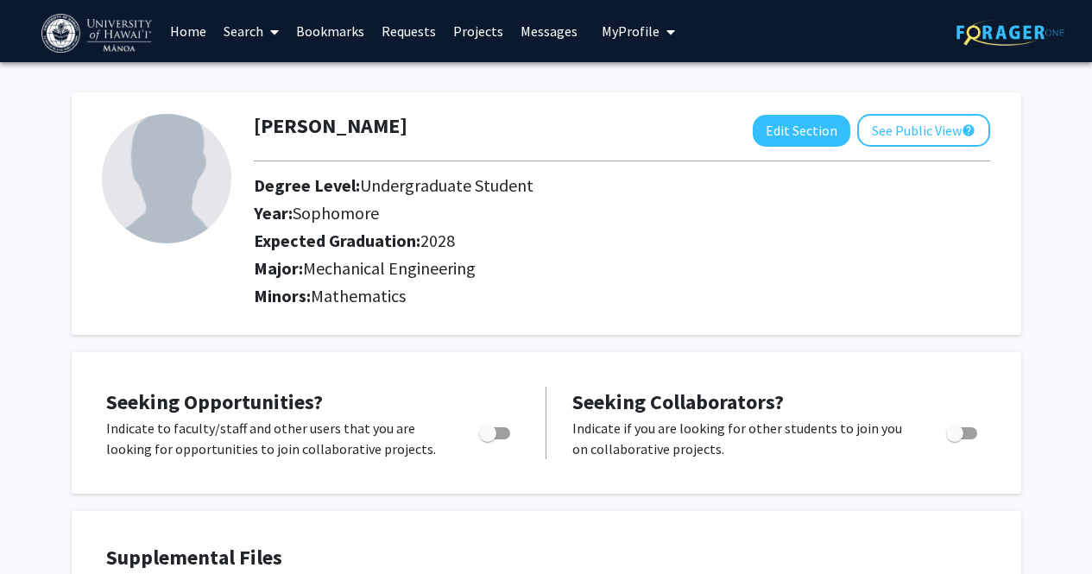 The width and height of the screenshot is (1092, 574). Describe the element at coordinates (478, 31) in the screenshot. I see `a: Projects` at that location.